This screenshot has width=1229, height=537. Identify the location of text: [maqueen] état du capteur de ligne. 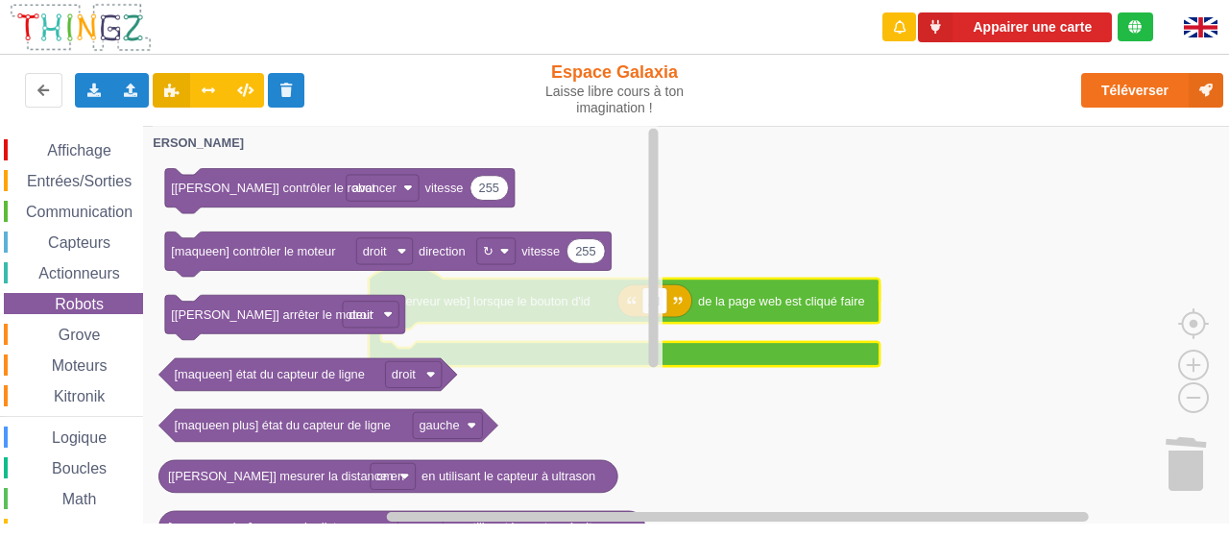
(269, 374).